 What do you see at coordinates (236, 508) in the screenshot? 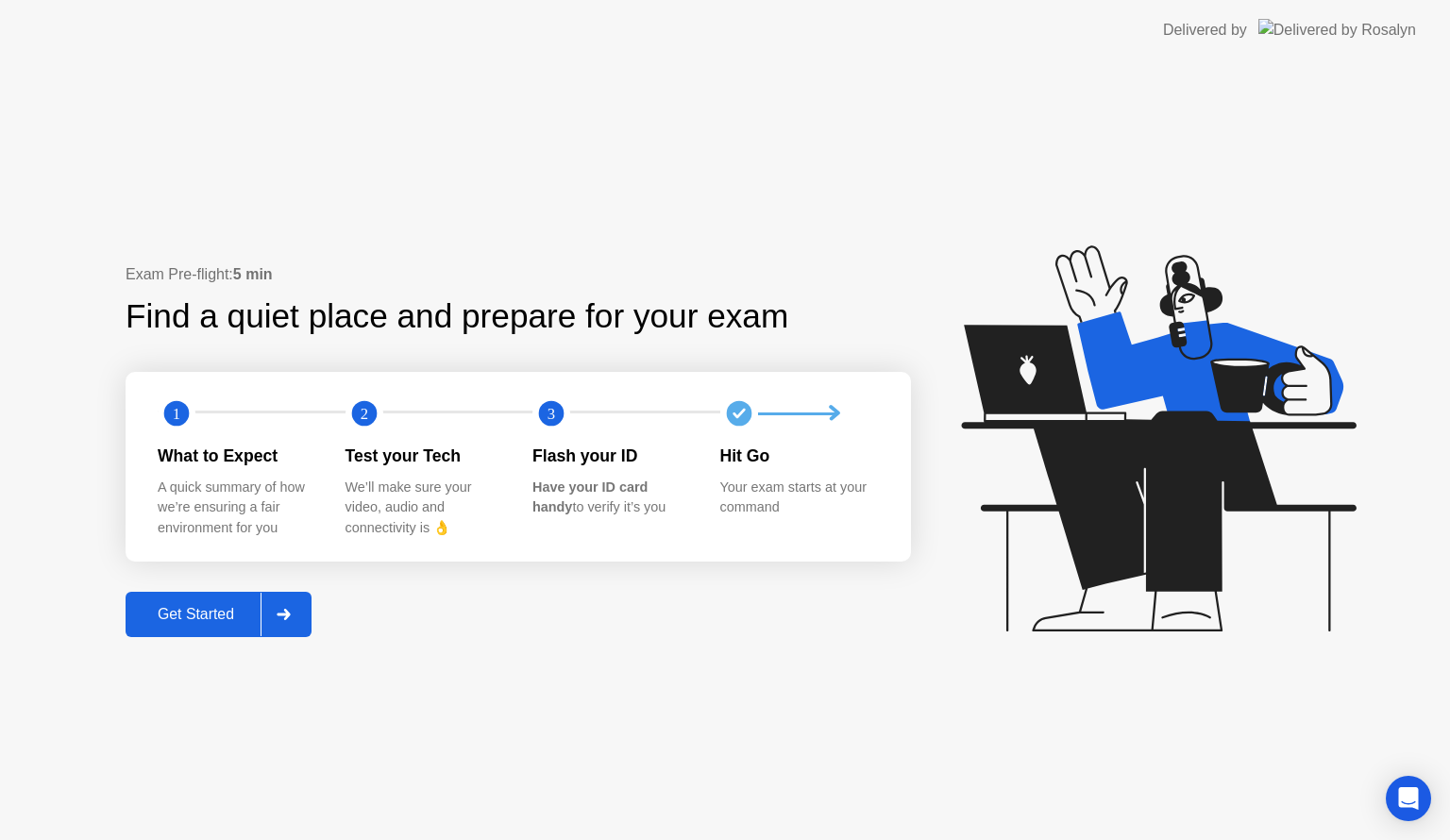
I see `div: A quick summary of how we’re ensuring a fair environment for you` at bounding box center [236, 508].